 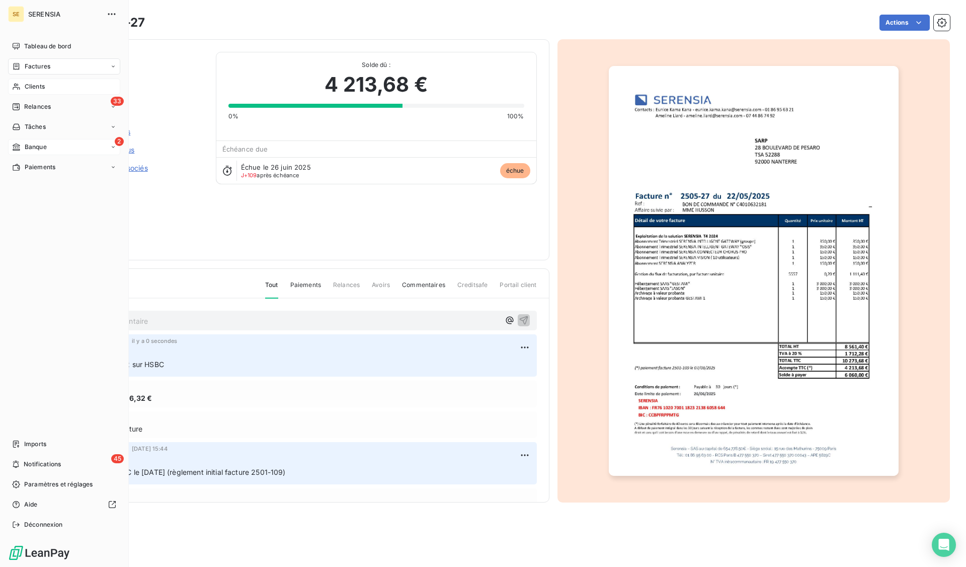 I want to click on div: SE, so click(x=16, y=14).